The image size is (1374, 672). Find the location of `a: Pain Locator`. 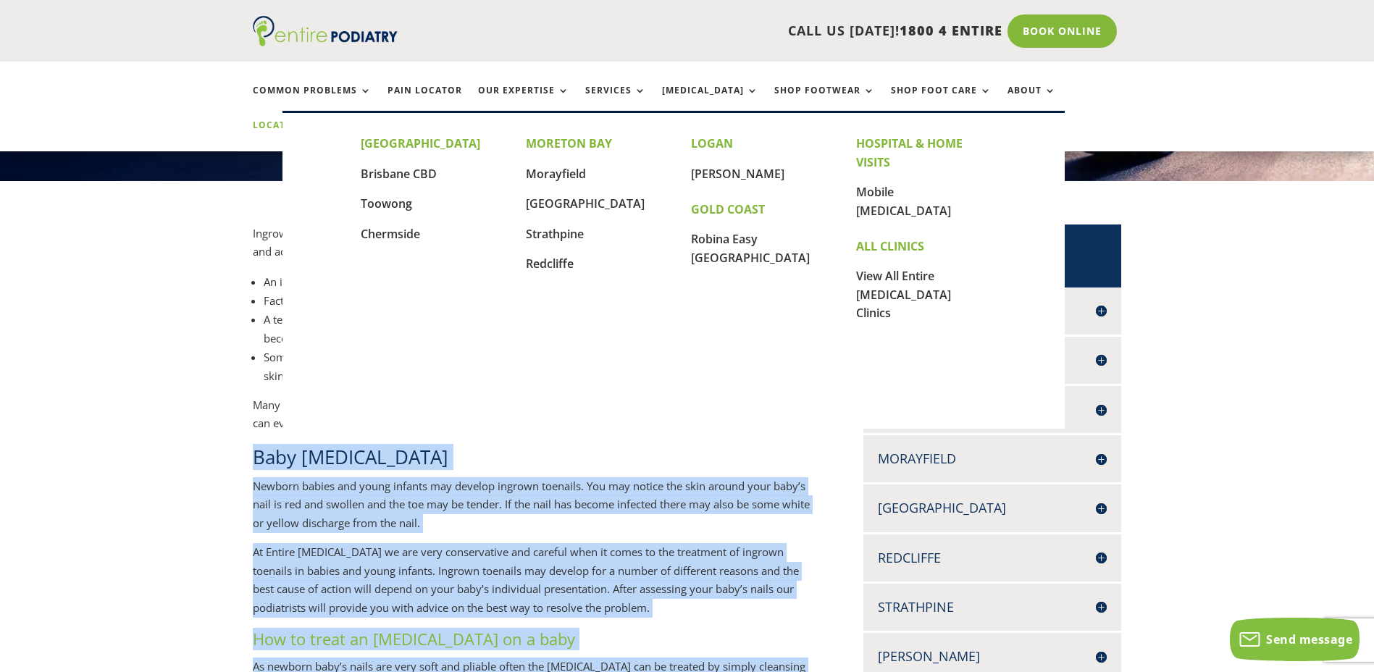

a: Pain Locator is located at coordinates (424, 101).